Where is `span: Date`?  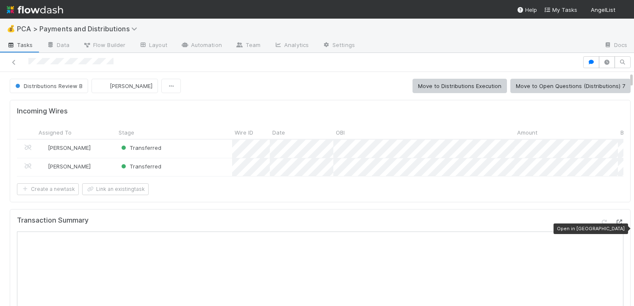 span: Date is located at coordinates (279, 133).